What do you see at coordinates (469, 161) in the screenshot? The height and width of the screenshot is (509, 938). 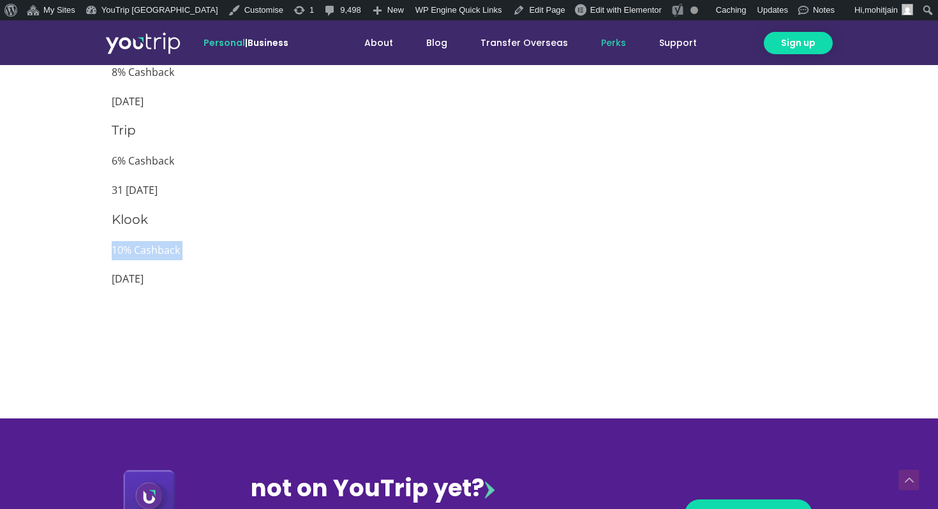 I see `p: 6% Cashback` at bounding box center [469, 161].